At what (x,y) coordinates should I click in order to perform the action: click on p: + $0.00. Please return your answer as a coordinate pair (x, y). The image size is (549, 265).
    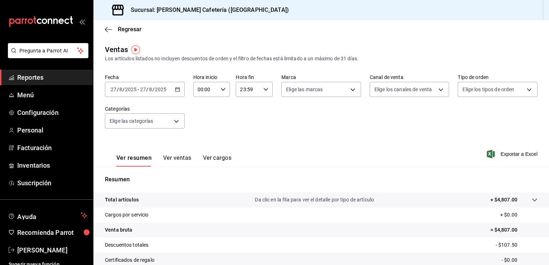
    Looking at the image, I should click on (519, 215).